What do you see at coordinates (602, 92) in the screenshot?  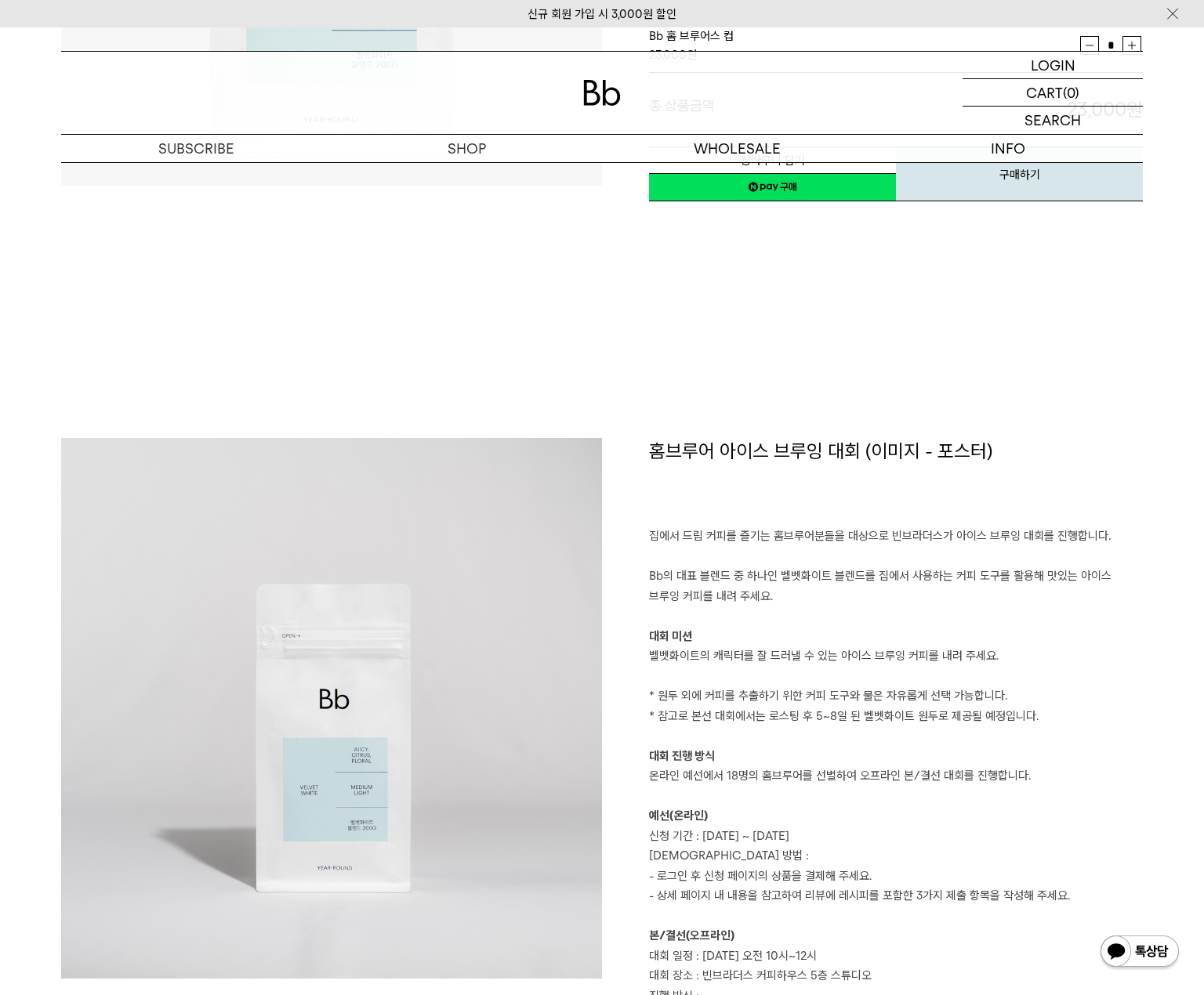 I see `img: 로고` at bounding box center [602, 92].